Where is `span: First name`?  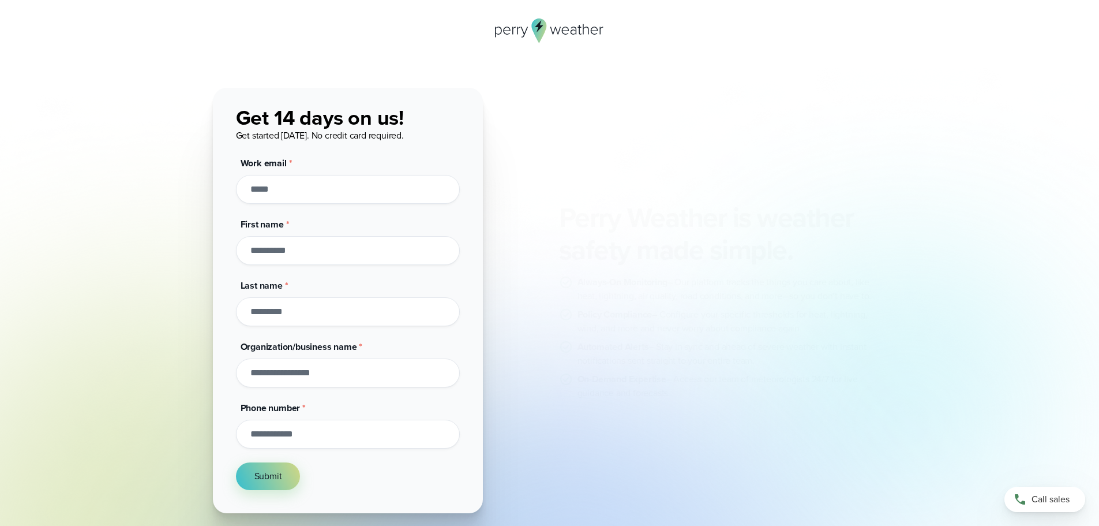
span: First name is located at coordinates (262, 224).